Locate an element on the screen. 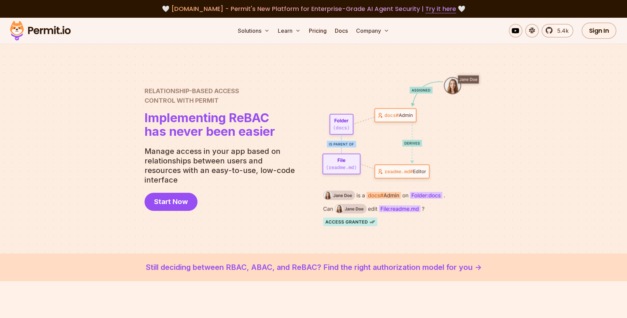 This screenshot has width=627, height=318. a: Try it here is located at coordinates (441, 9).